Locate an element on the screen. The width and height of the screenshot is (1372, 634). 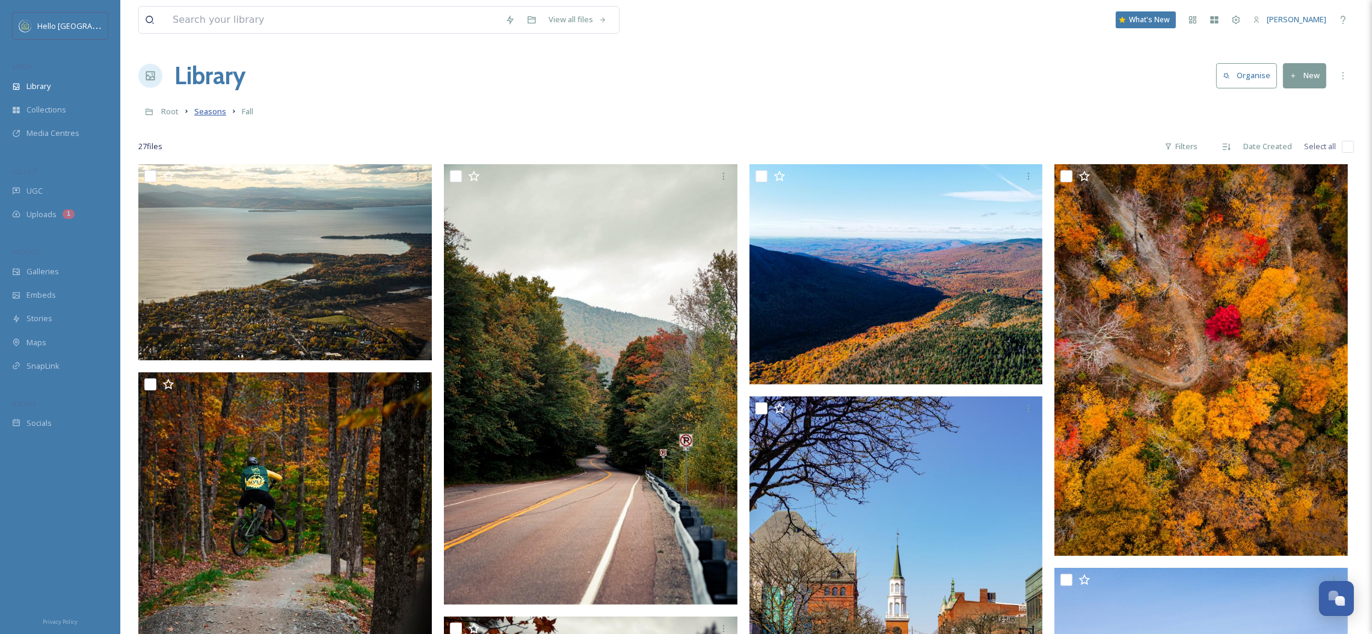
span: Uploads is located at coordinates (41, 214).